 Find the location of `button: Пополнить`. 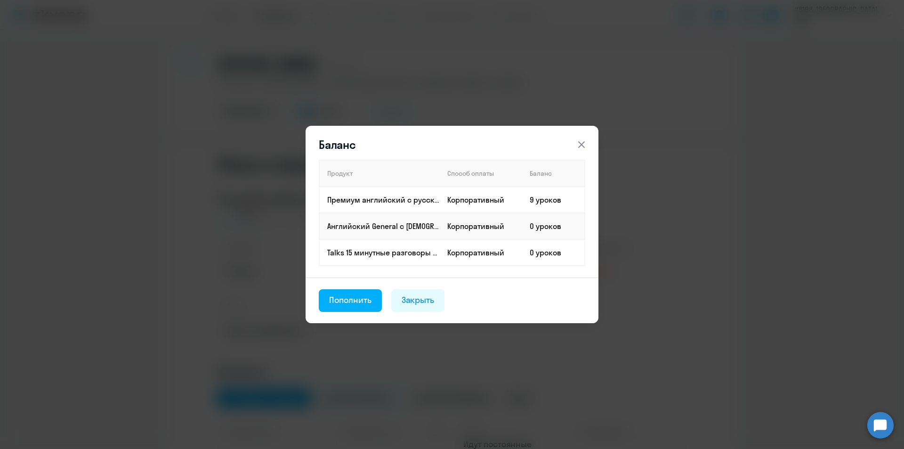

button: Пополнить is located at coordinates (350, 300).